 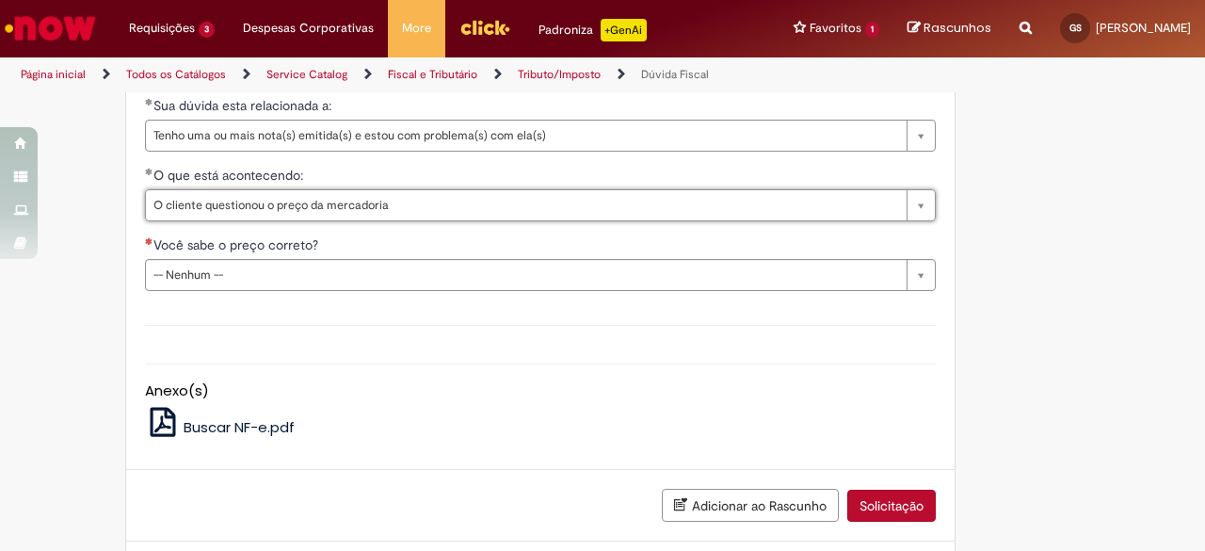 I want to click on span: O cliente questionou o preço da mercadoria, so click(x=525, y=205).